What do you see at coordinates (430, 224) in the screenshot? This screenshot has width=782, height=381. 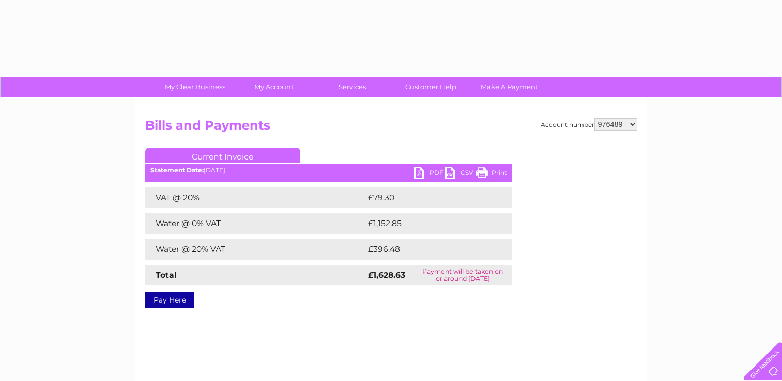 I see `td: £1,152.85` at bounding box center [430, 224].